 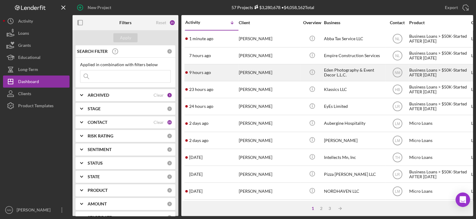 What do you see at coordinates (125, 38) in the screenshot?
I see `div: Apply` at bounding box center [125, 38].